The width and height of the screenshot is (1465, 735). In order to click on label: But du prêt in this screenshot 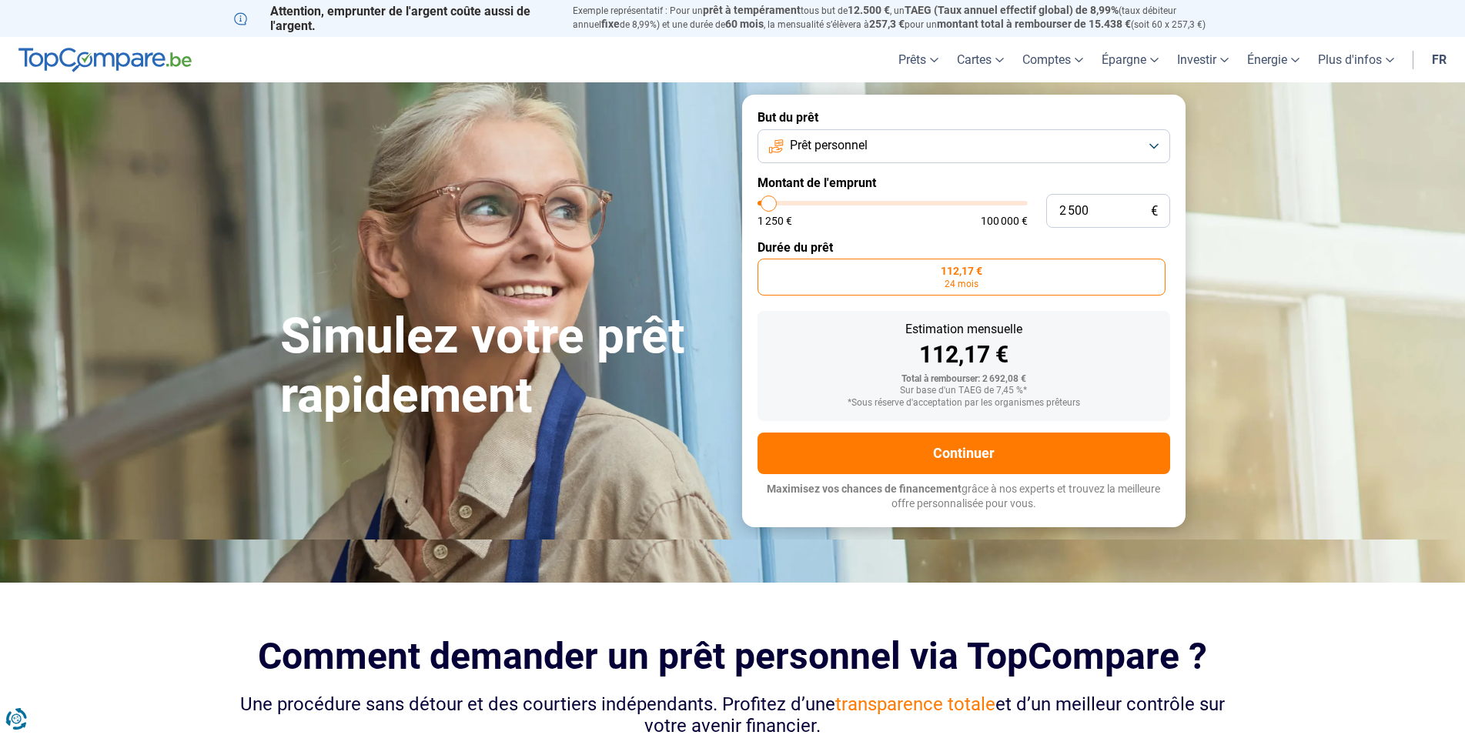, I will do `click(964, 117)`.